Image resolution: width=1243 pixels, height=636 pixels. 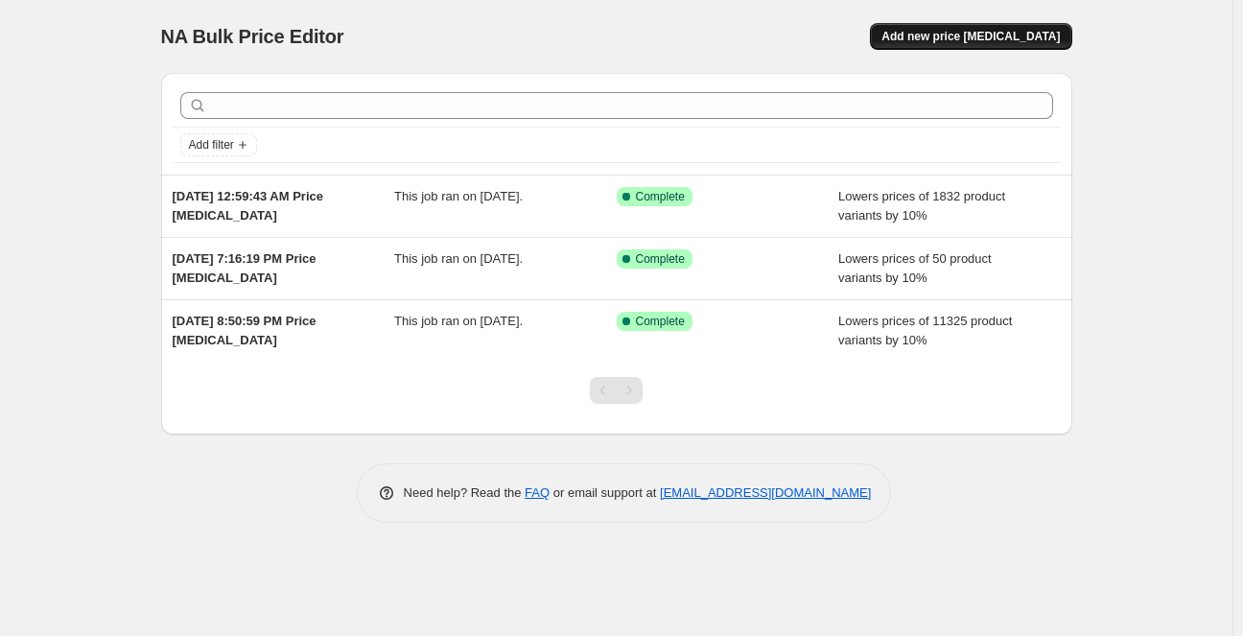 What do you see at coordinates (252, 36) in the screenshot?
I see `span: NA Bulk Price Editor` at bounding box center [252, 36].